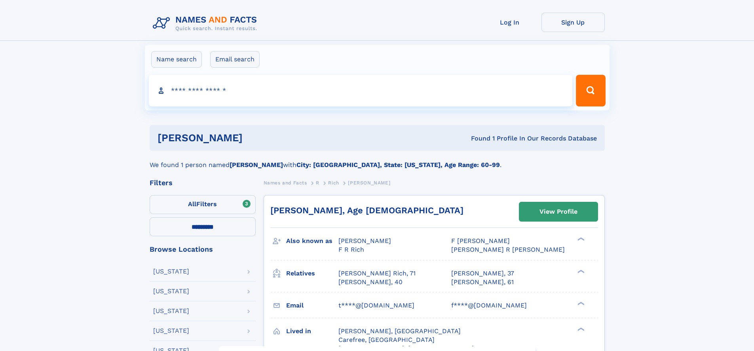  I want to click on div: View Profile, so click(558, 212).